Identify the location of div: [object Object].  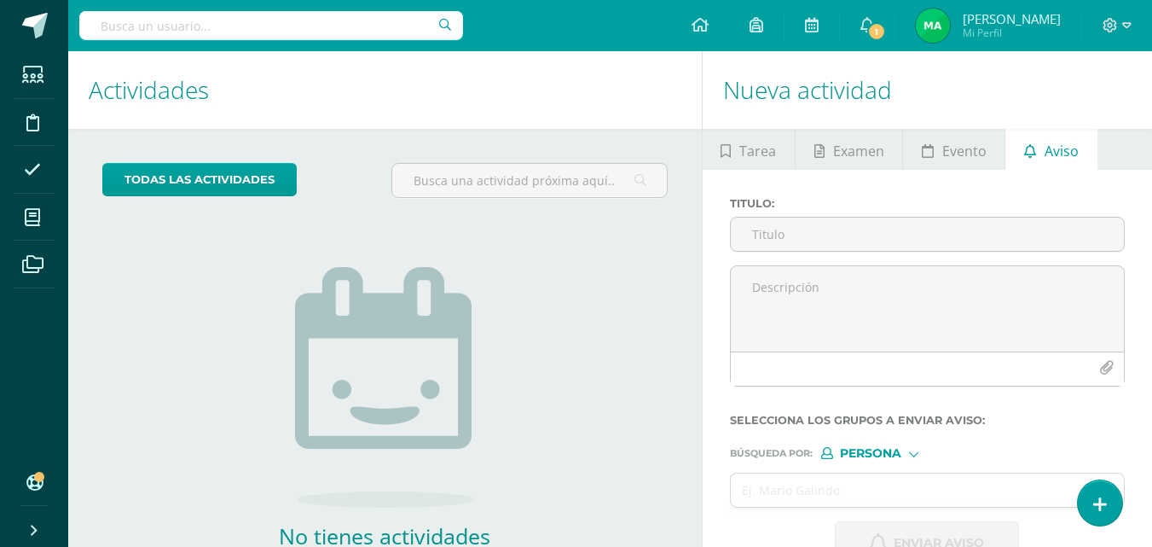
(885, 453).